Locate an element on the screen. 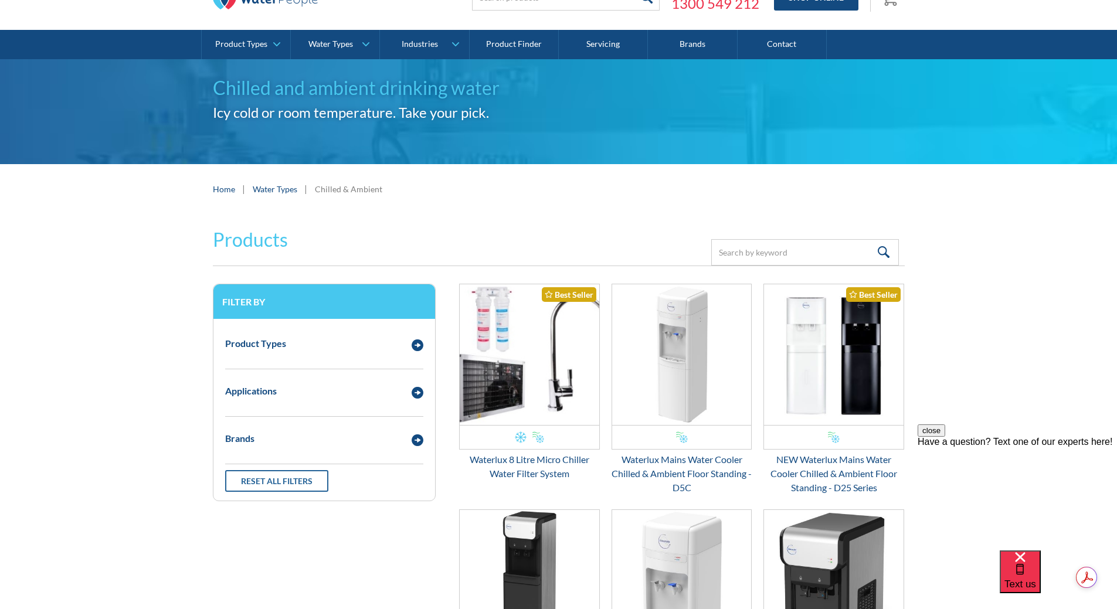 Image resolution: width=1117 pixels, height=609 pixels. a: Home is located at coordinates (224, 189).